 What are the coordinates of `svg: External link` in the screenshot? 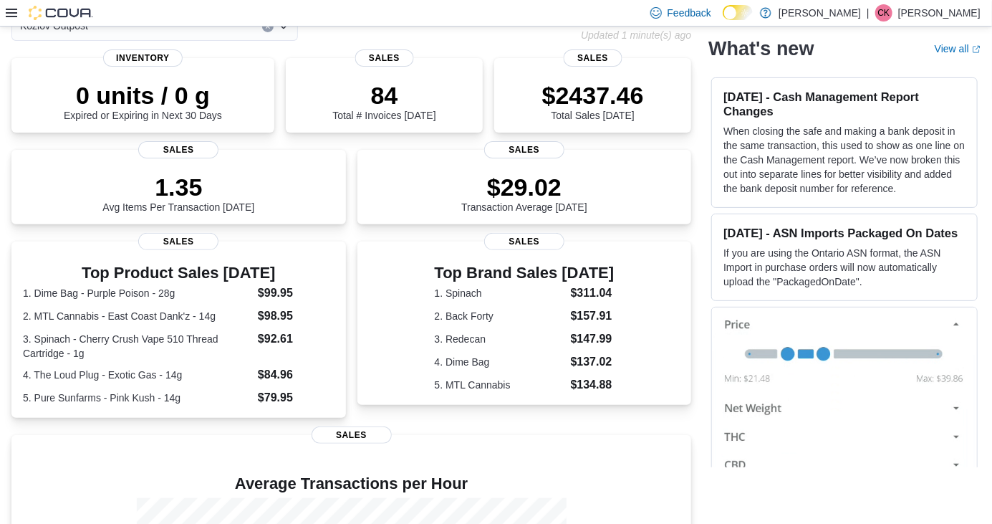 It's located at (976, 49).